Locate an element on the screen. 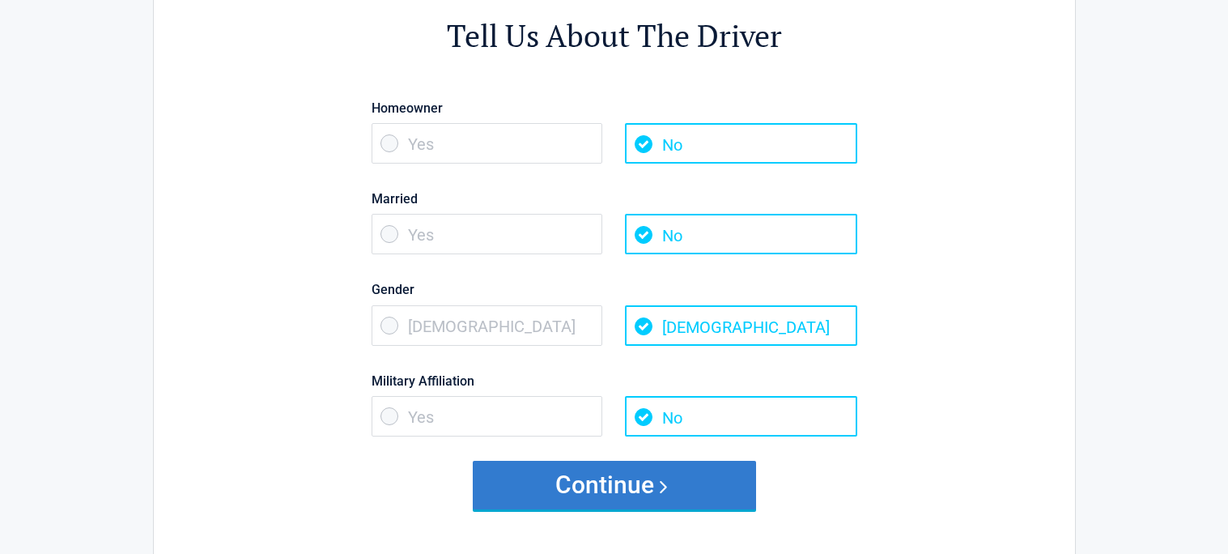 The width and height of the screenshot is (1228, 554). label: Married is located at coordinates (614, 198).